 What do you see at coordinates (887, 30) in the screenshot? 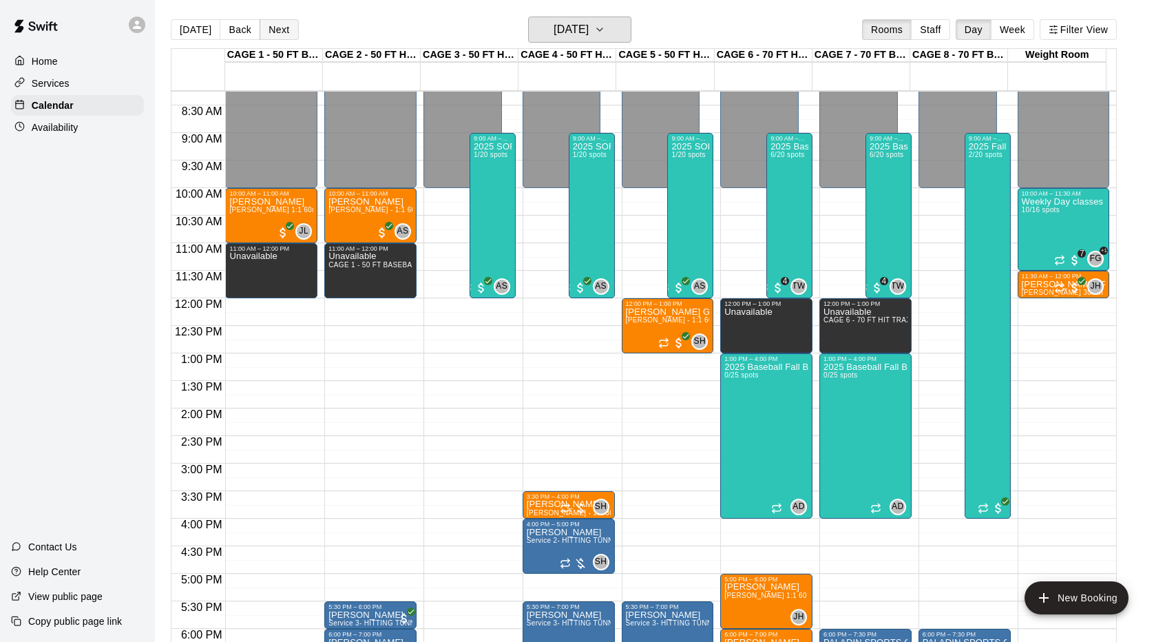
I see `button: Rooms` at bounding box center [887, 30].